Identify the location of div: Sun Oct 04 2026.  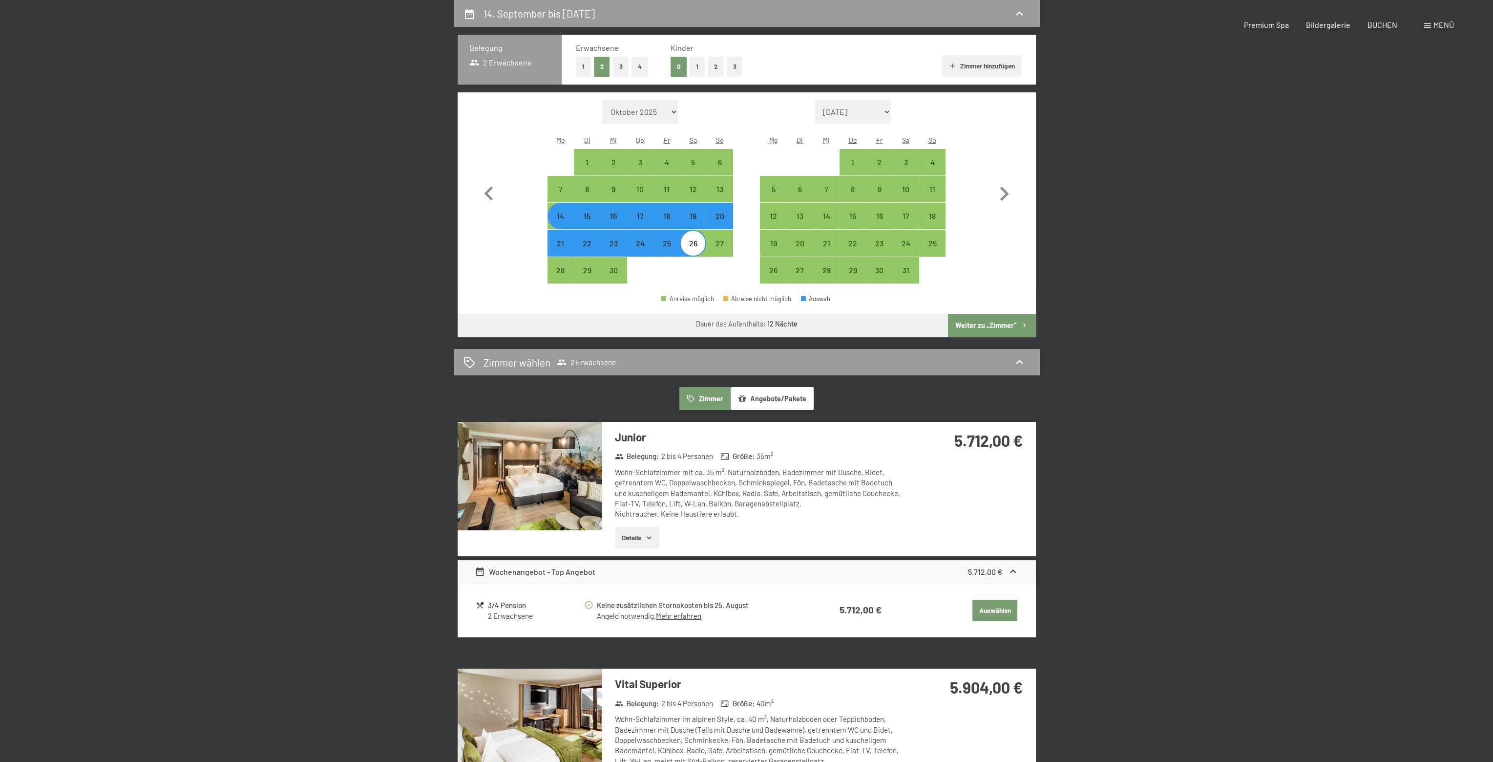
(932, 162).